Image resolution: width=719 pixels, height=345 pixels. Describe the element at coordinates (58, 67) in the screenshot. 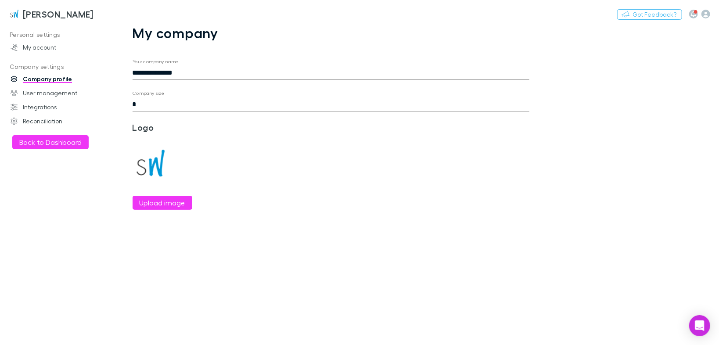

I see `p: Company settings` at that location.